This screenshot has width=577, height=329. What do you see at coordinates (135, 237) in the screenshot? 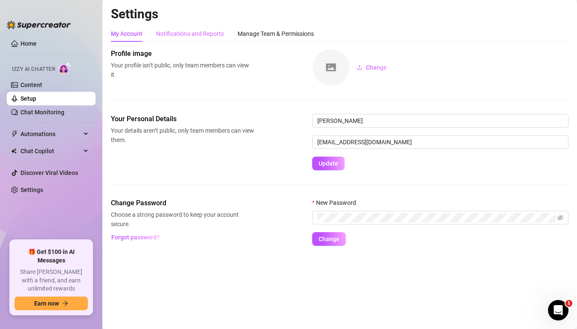
I see `button: Forgot password?` at bounding box center [135, 237].